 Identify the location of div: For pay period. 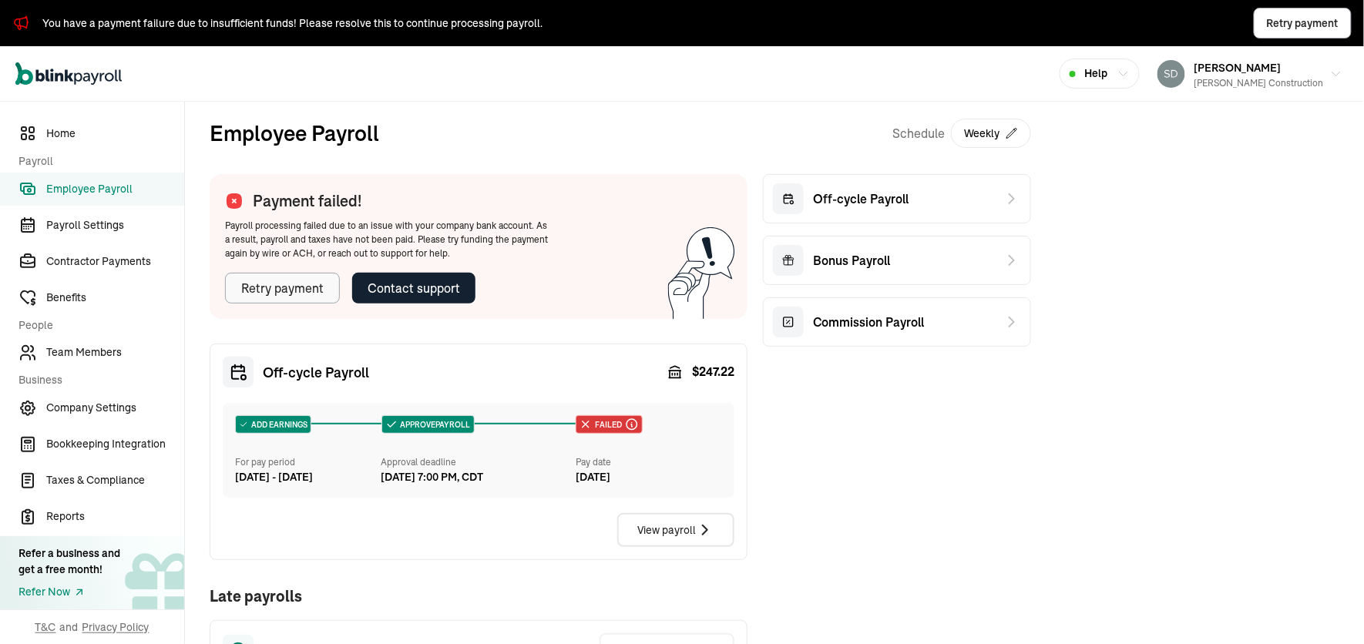
(308, 462).